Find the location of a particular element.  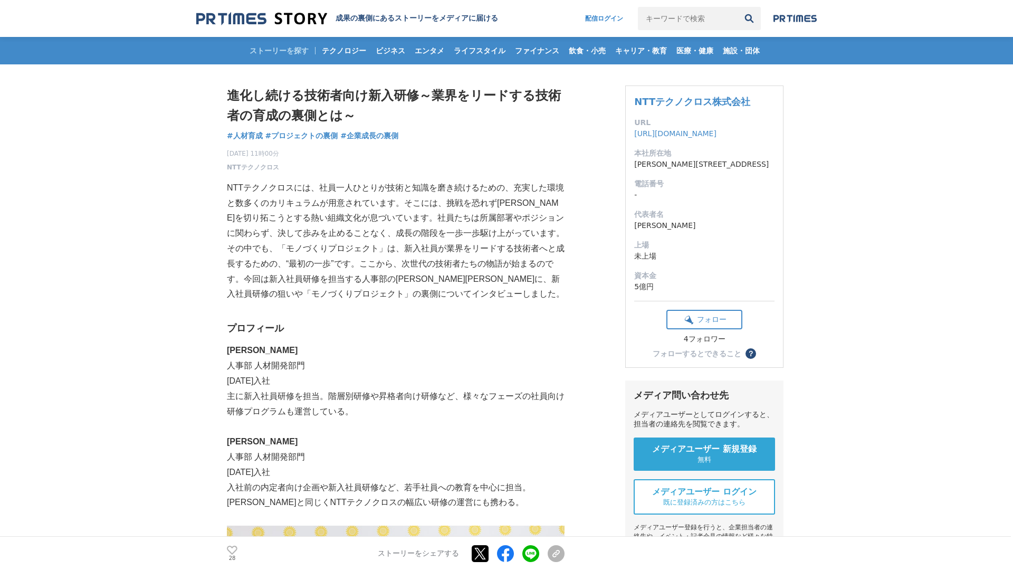

dt: 上場 is located at coordinates (704, 245).